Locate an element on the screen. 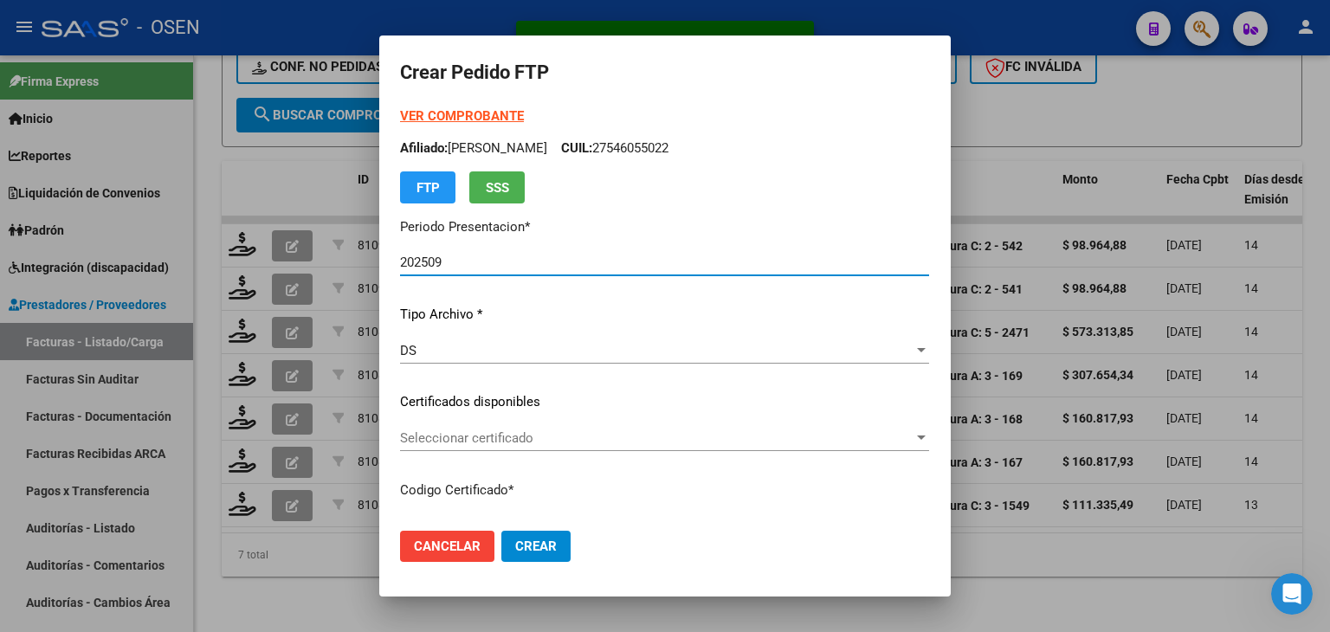  a: VER COMPROBANTE is located at coordinates (461, 116).